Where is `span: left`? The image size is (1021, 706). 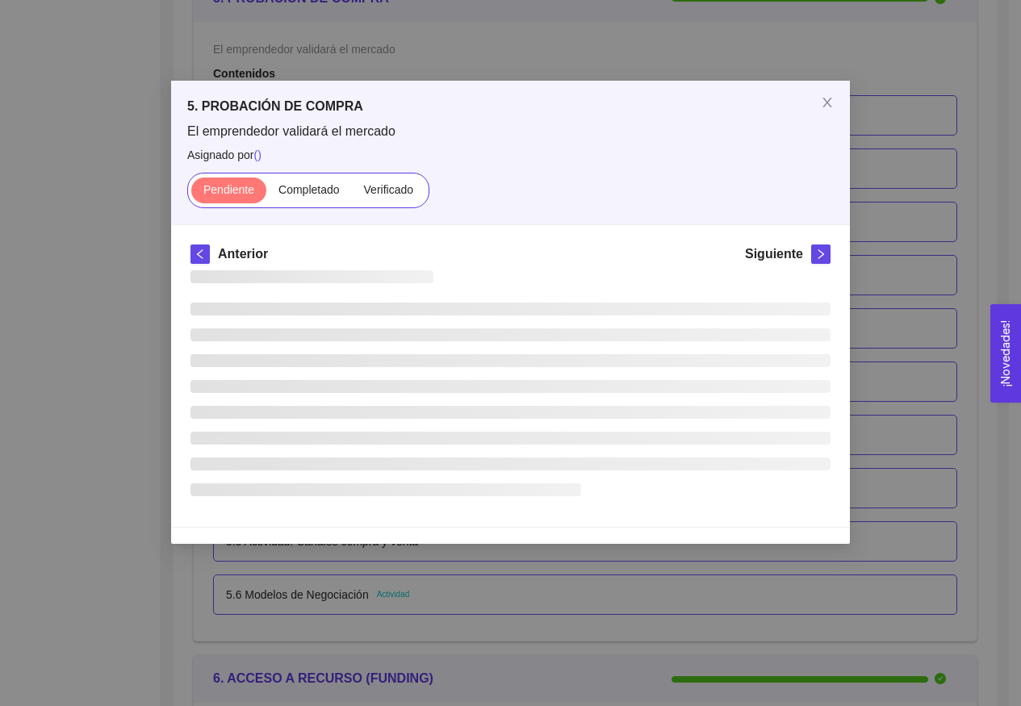
span: left is located at coordinates (200, 254).